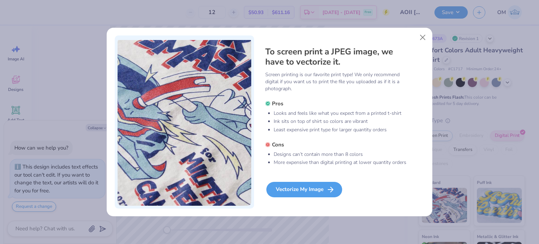  What do you see at coordinates (336, 82) in the screenshot?
I see `p: Screen printing is our favorite print type! We only recommend digital if you want us to print the...` at bounding box center [336, 82].